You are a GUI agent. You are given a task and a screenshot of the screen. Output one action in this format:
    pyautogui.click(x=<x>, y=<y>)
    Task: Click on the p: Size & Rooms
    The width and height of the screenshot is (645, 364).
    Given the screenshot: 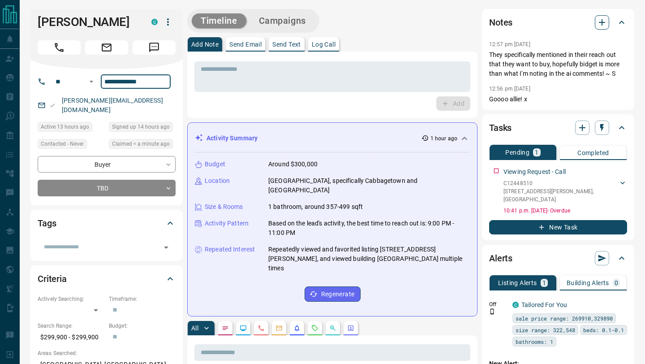 What is the action you would take?
    pyautogui.click(x=224, y=206)
    